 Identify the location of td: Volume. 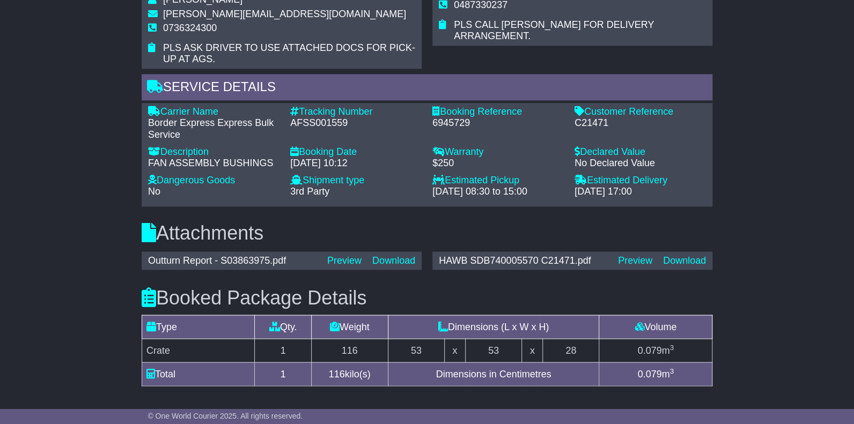
(656, 327).